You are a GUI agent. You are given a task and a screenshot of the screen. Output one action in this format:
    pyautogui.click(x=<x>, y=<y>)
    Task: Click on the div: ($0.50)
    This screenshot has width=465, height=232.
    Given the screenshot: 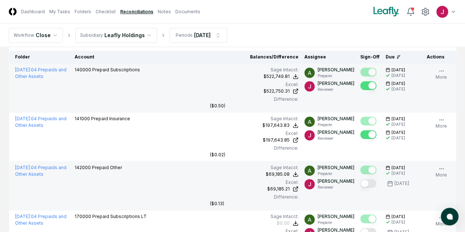 What is the action you would take?
    pyautogui.click(x=218, y=106)
    